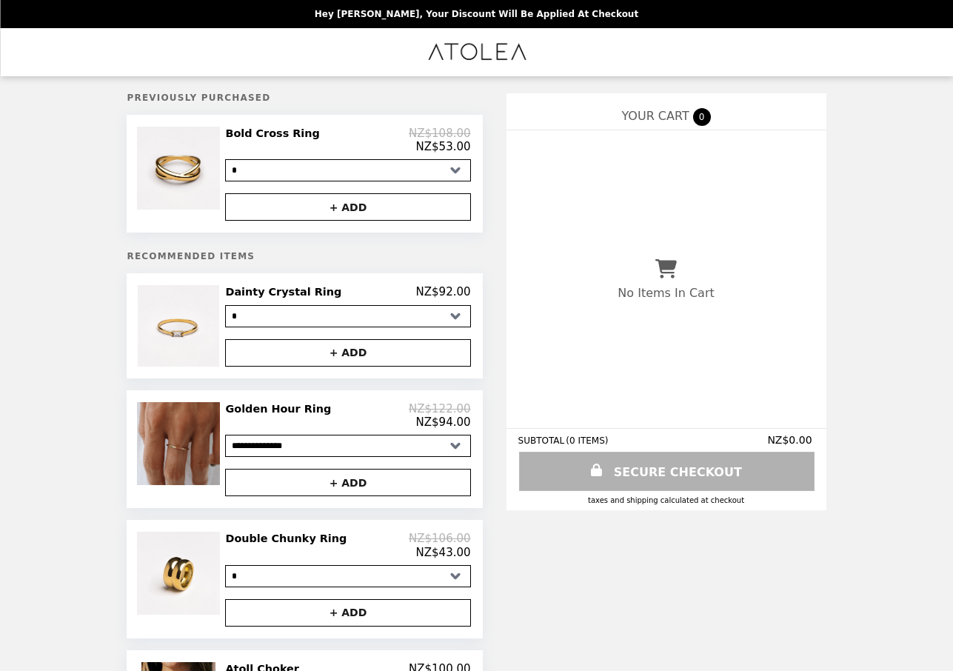  Describe the element at coordinates (667, 500) in the screenshot. I see `div: Taxes and Shipping calculated at checkout` at that location.